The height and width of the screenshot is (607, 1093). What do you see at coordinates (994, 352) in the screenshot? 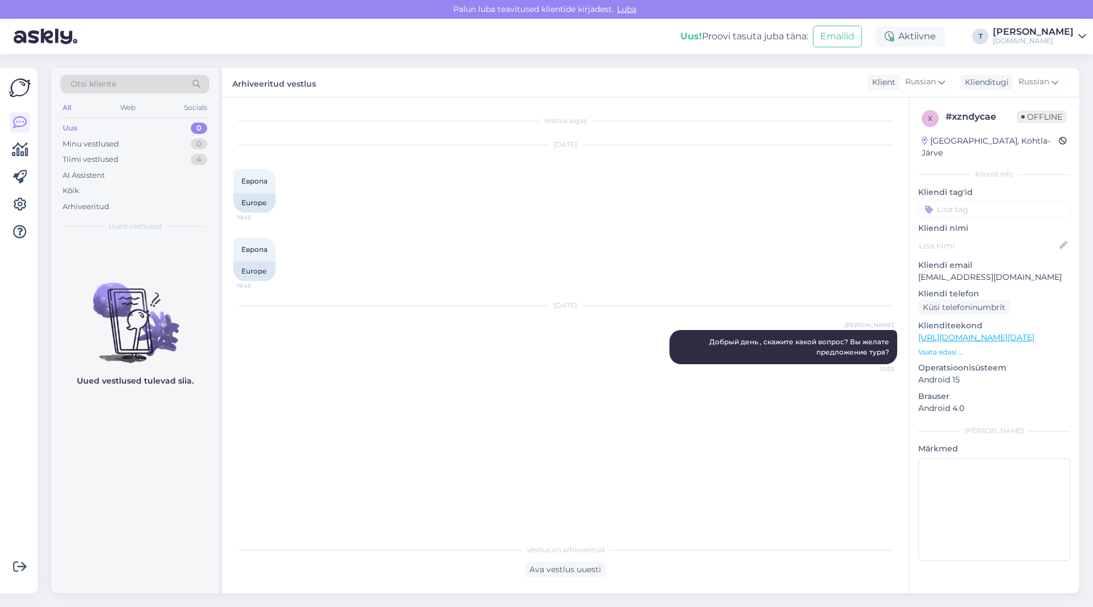
I see `p: Vaata edasi ...` at bounding box center [994, 352].